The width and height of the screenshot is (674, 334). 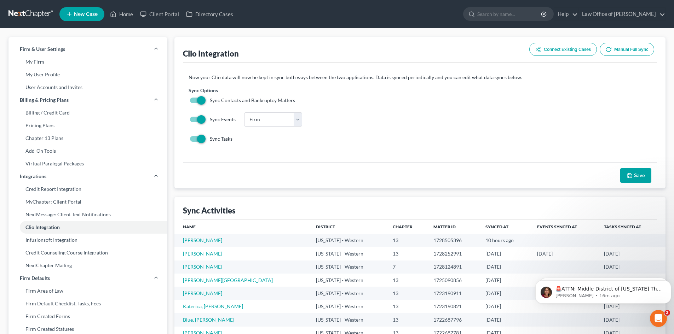 What do you see at coordinates (88, 266) in the screenshot?
I see `a: NextChapter Mailing` at bounding box center [88, 266].